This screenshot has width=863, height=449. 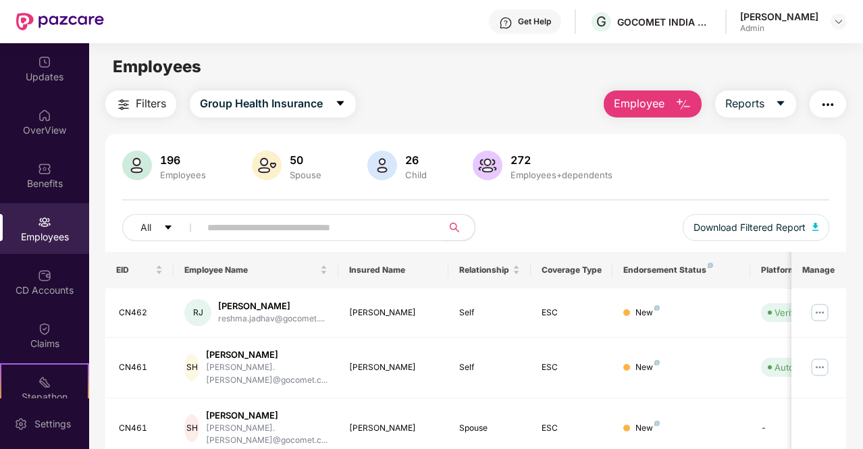 I want to click on span: G, so click(x=601, y=22).